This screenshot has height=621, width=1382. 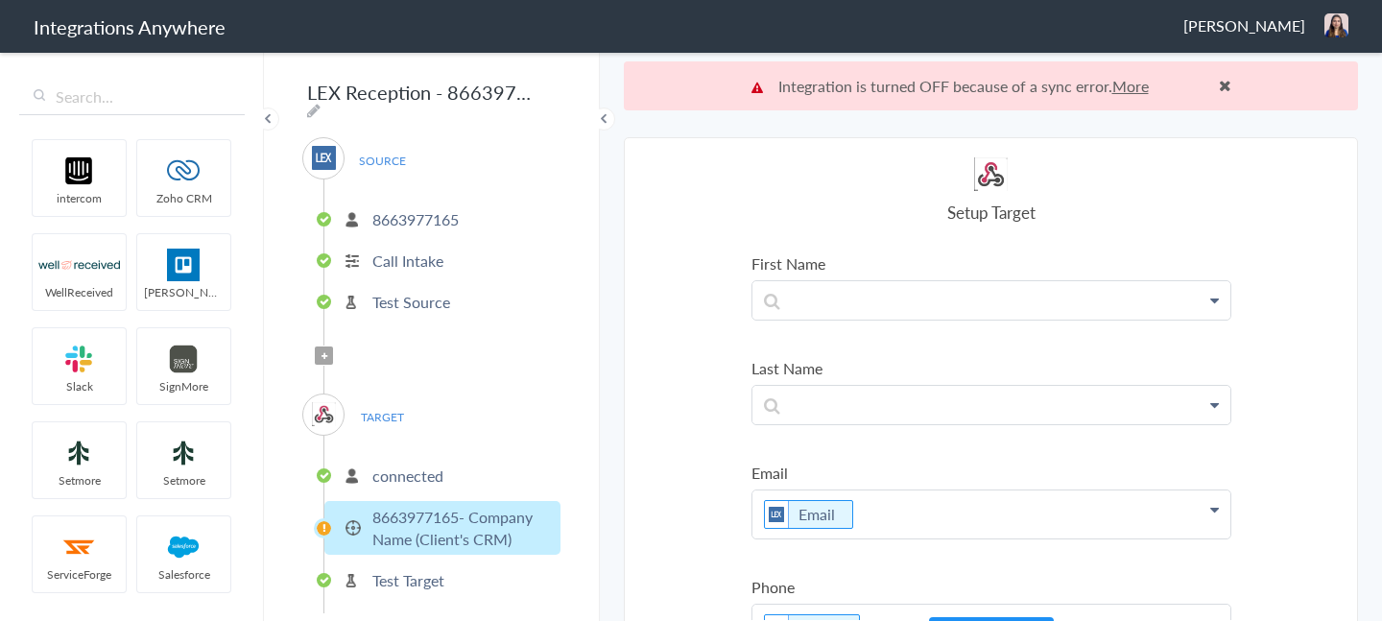 I want to click on span: TARGET, so click(x=382, y=417).